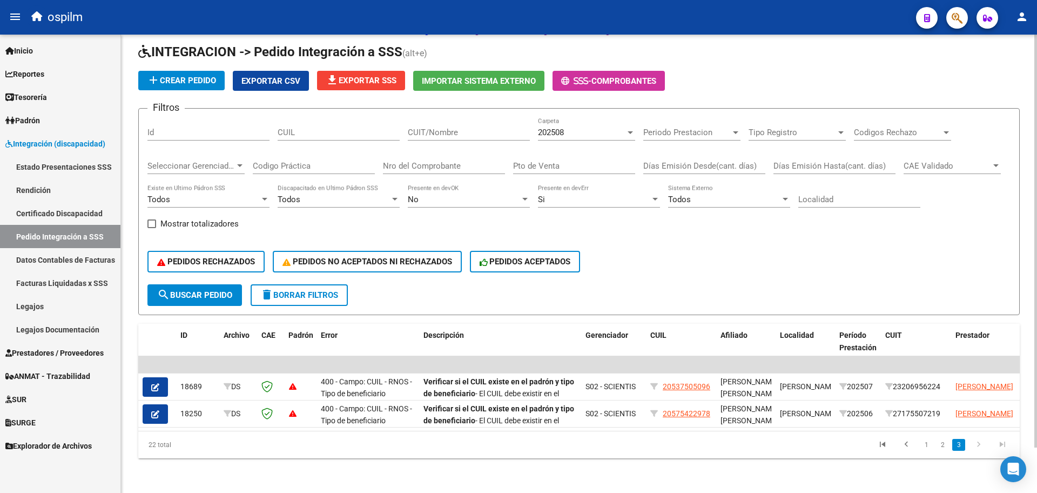  What do you see at coordinates (687, 386) in the screenshot?
I see `span: 20537505096` at bounding box center [687, 386].